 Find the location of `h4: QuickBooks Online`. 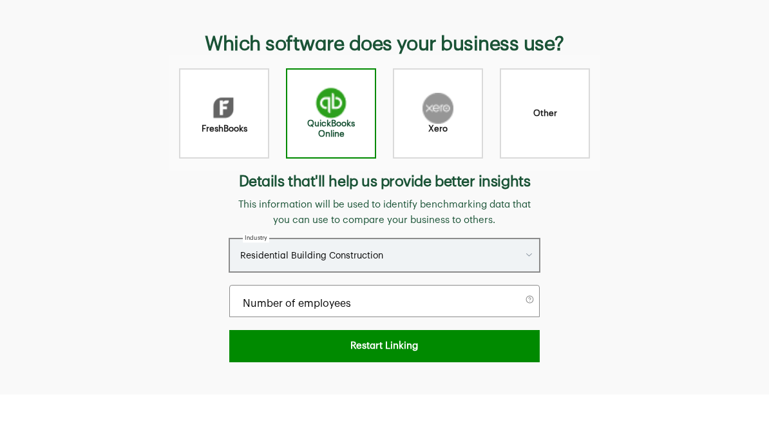

h4: QuickBooks Online is located at coordinates (331, 129).